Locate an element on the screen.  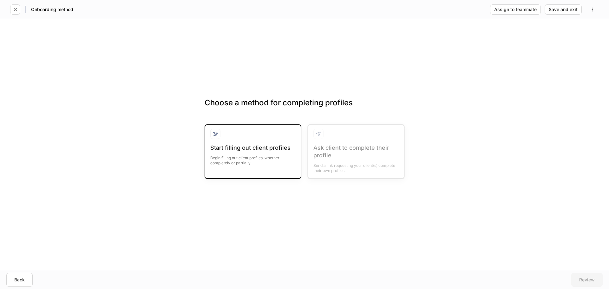
div: Start filling out client profiles is located at coordinates (253, 148).